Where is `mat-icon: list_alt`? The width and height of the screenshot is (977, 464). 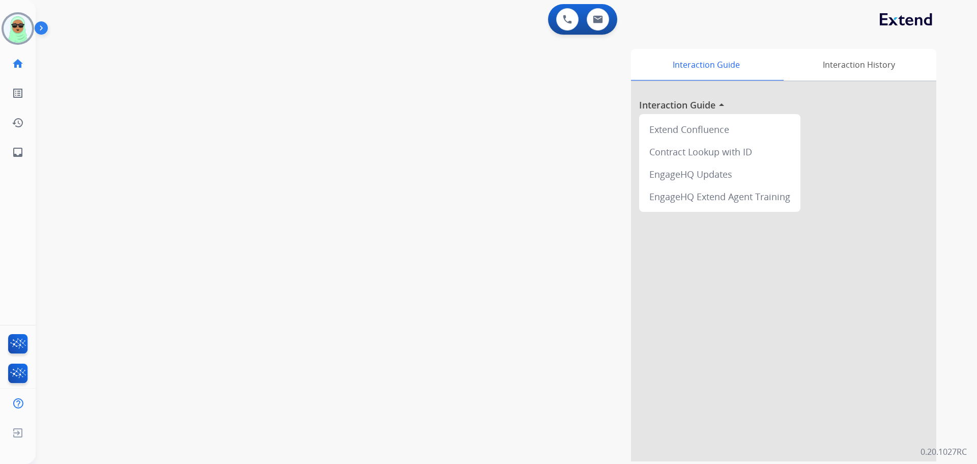 mat-icon: list_alt is located at coordinates (18, 93).